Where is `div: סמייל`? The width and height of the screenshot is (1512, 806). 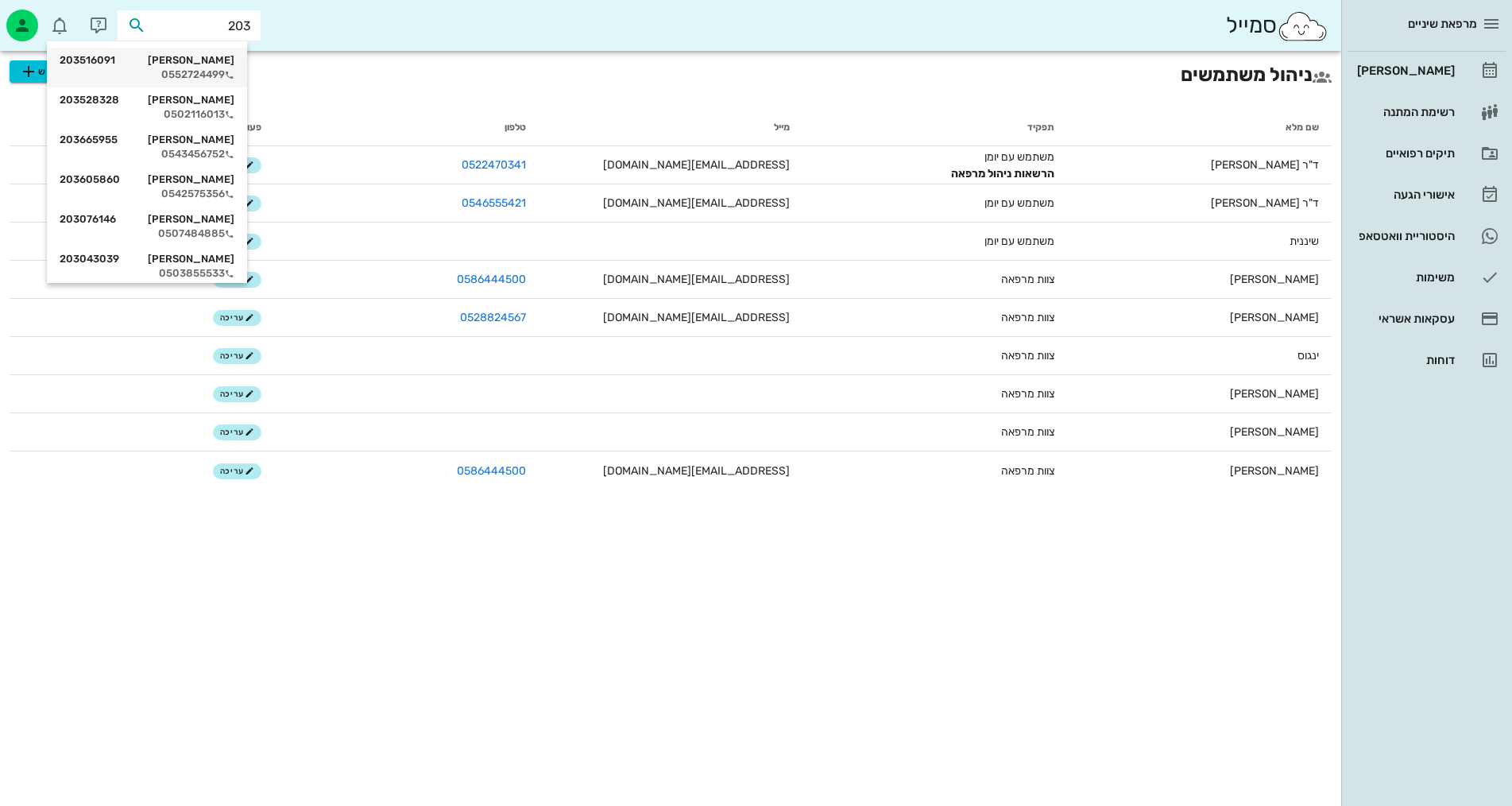 div: סמייל is located at coordinates (1277, 26).